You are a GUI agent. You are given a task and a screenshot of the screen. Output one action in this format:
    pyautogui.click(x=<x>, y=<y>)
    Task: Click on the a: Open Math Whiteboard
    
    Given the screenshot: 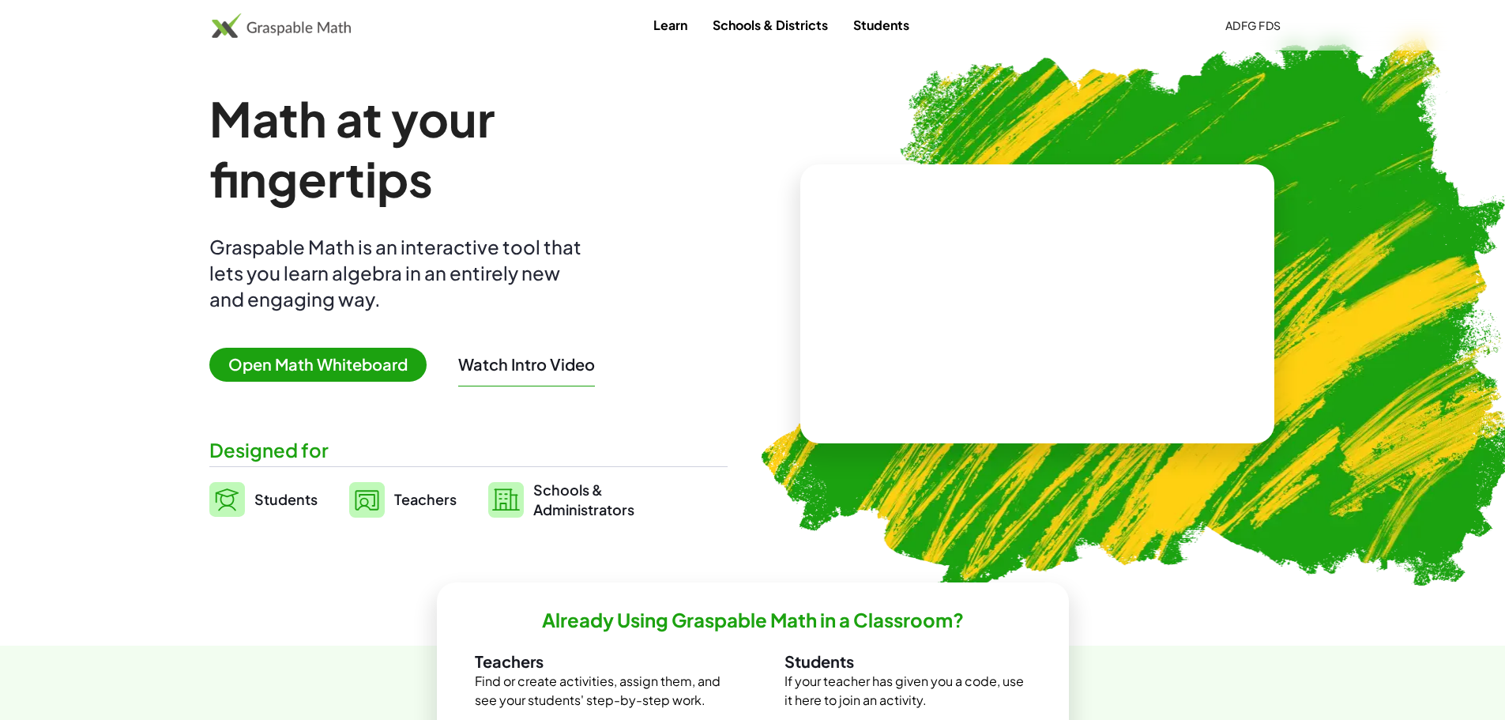 What is the action you would take?
    pyautogui.click(x=324, y=365)
    